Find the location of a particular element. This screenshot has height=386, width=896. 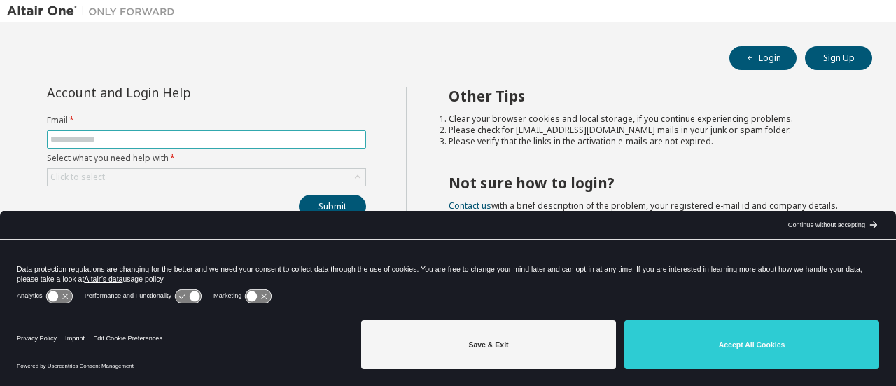

button: Login is located at coordinates (763, 58).